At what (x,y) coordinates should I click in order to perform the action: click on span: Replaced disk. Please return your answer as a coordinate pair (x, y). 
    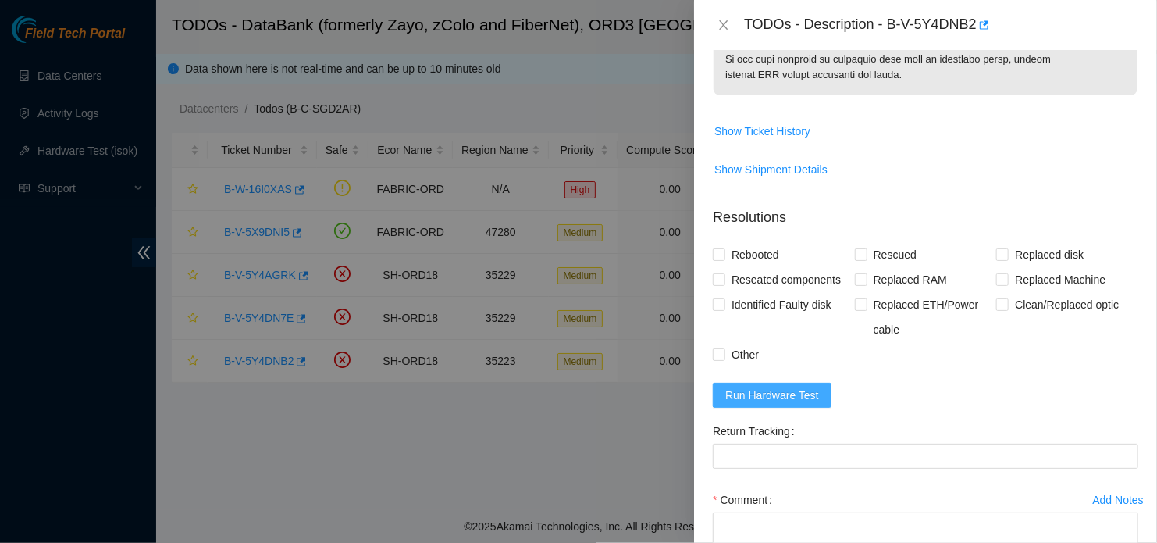
    Looking at the image, I should click on (1049, 255).